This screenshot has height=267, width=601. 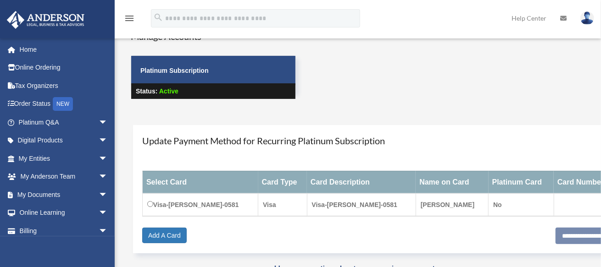 I want to click on a: Online Learningarrow_drop_down, so click(x=64, y=213).